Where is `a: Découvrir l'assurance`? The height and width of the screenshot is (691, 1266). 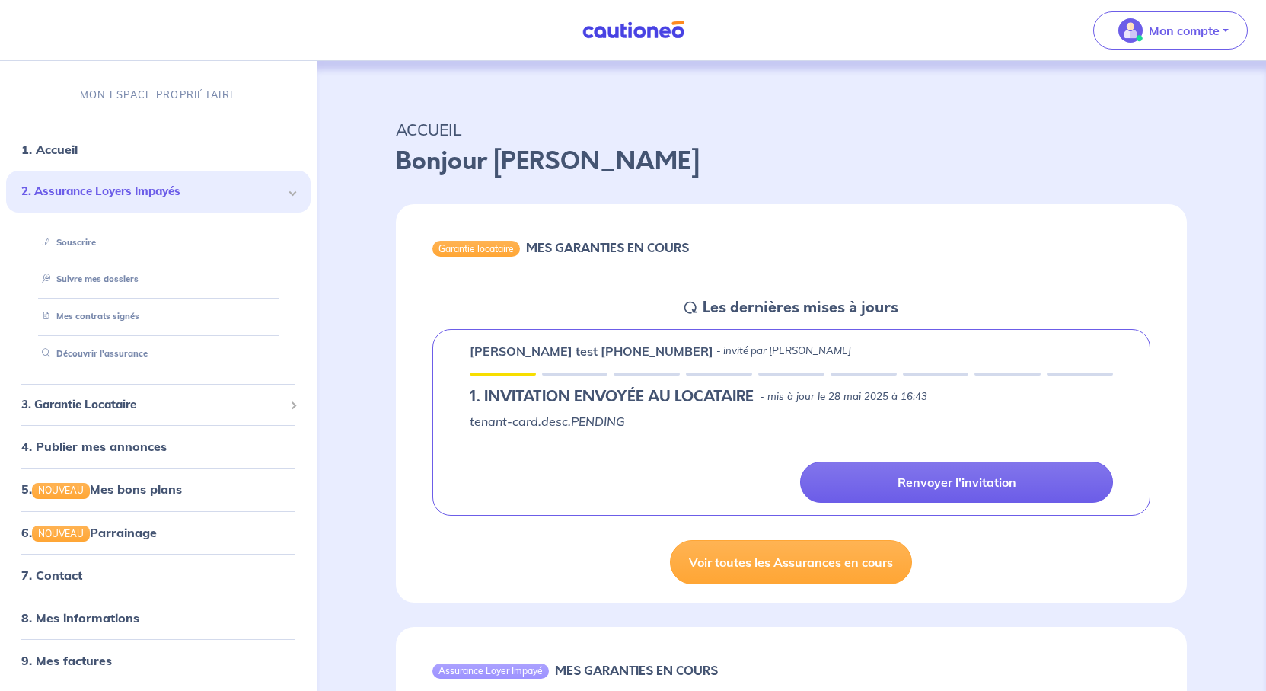 a: Découvrir l'assurance is located at coordinates (91, 353).